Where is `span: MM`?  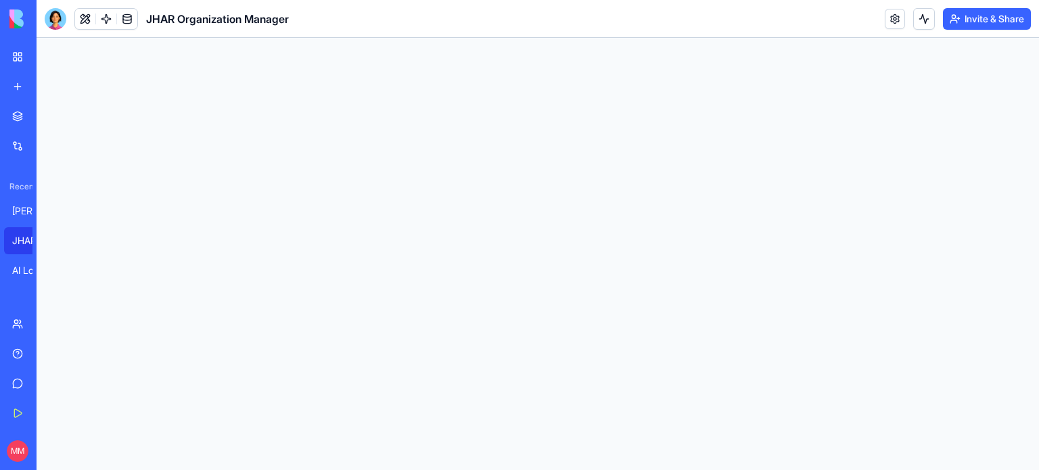
span: MM is located at coordinates (18, 451).